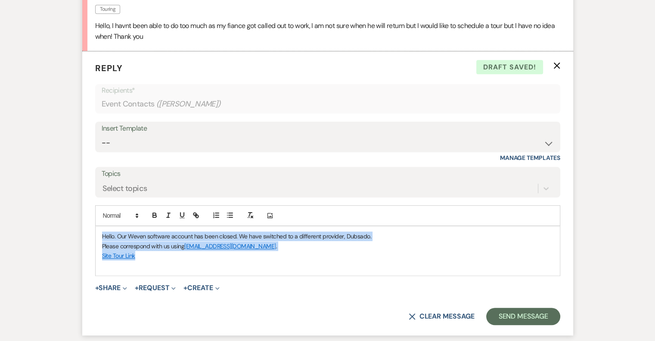 The image size is (655, 341). What do you see at coordinates (328, 128) in the screenshot?
I see `div: Insert Template` at bounding box center [328, 128].